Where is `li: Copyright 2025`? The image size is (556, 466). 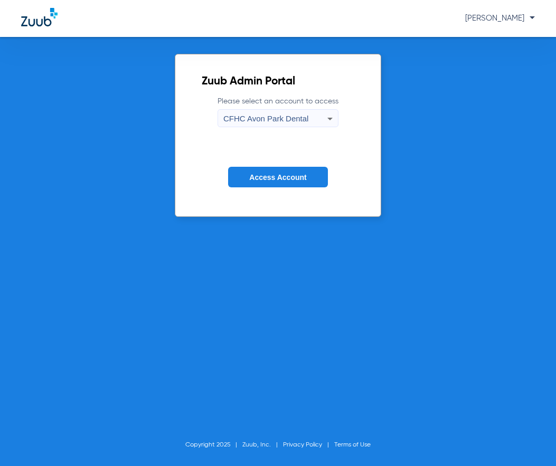
li: Copyright 2025 is located at coordinates (214, 445).